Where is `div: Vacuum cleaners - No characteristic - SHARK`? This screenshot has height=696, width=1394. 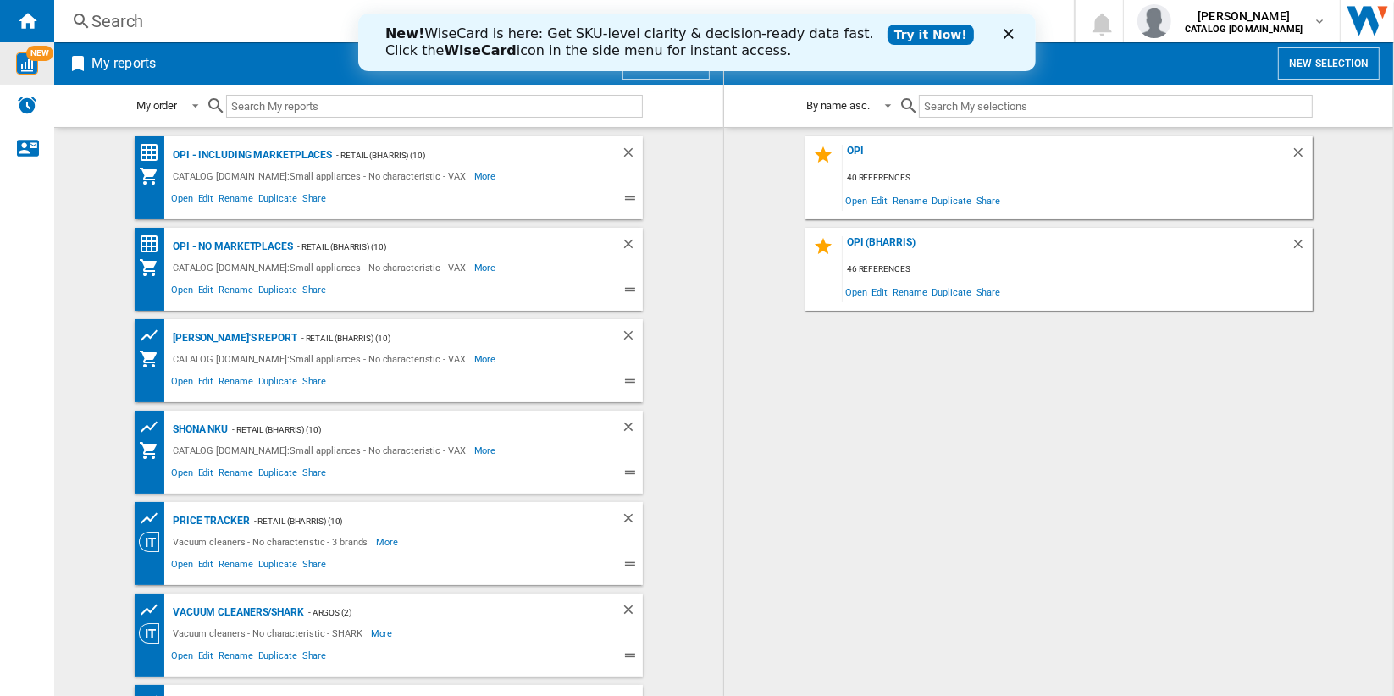 div: Vacuum cleaners - No characteristic - SHARK is located at coordinates (269, 633).